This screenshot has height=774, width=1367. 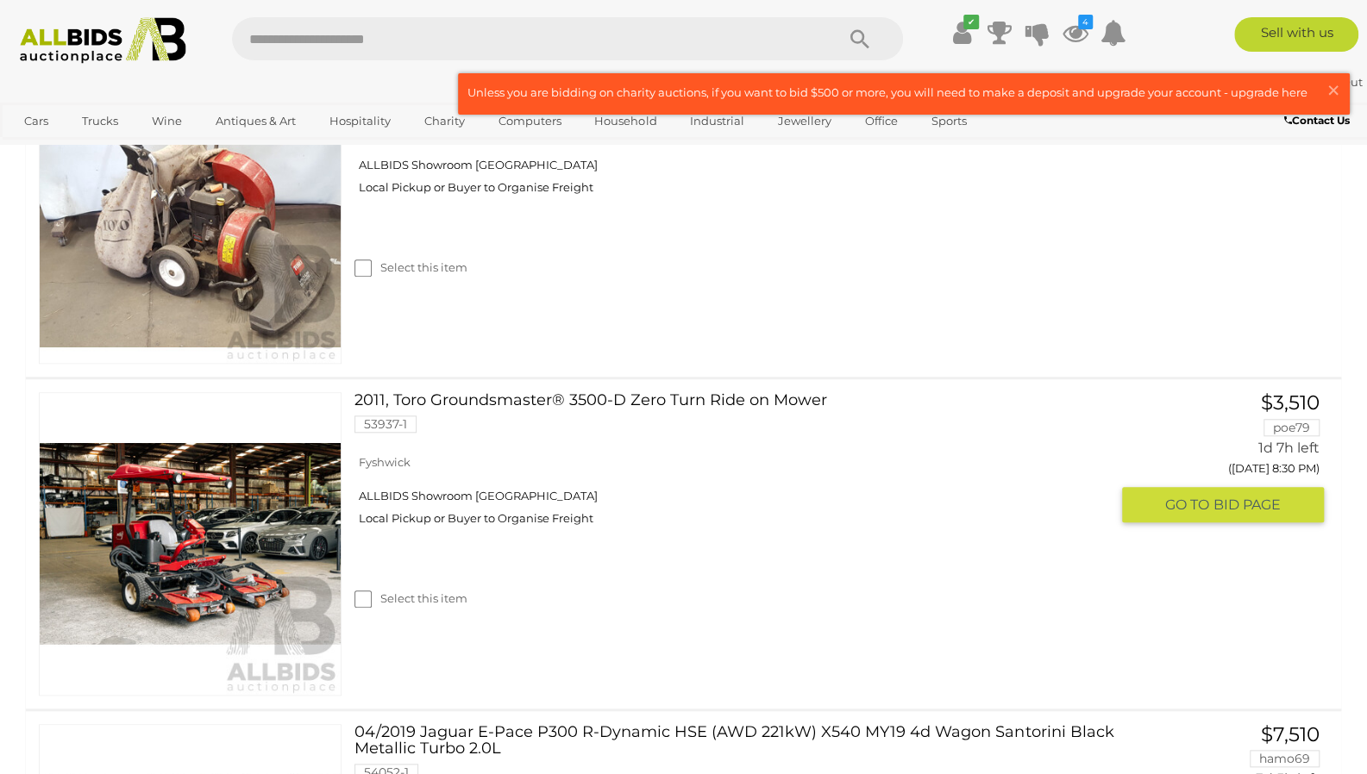 I want to click on a: Cars, so click(x=36, y=121).